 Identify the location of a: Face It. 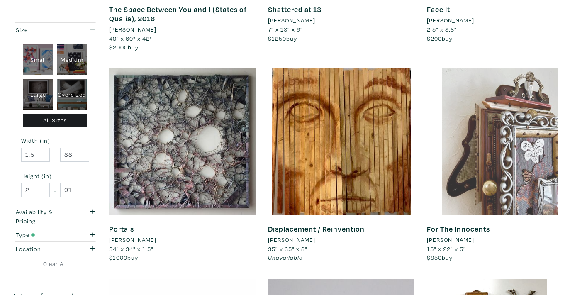
(438, 9).